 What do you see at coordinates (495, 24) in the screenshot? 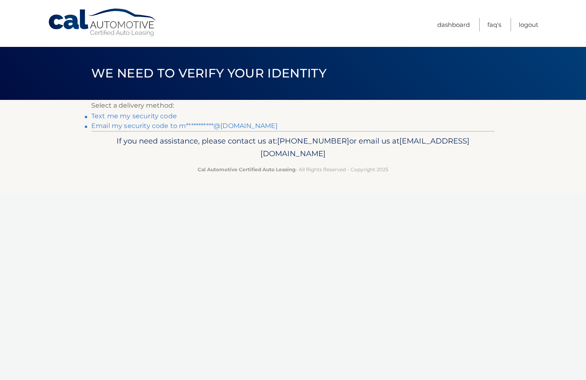
I see `a: FAQ's` at bounding box center [495, 24].